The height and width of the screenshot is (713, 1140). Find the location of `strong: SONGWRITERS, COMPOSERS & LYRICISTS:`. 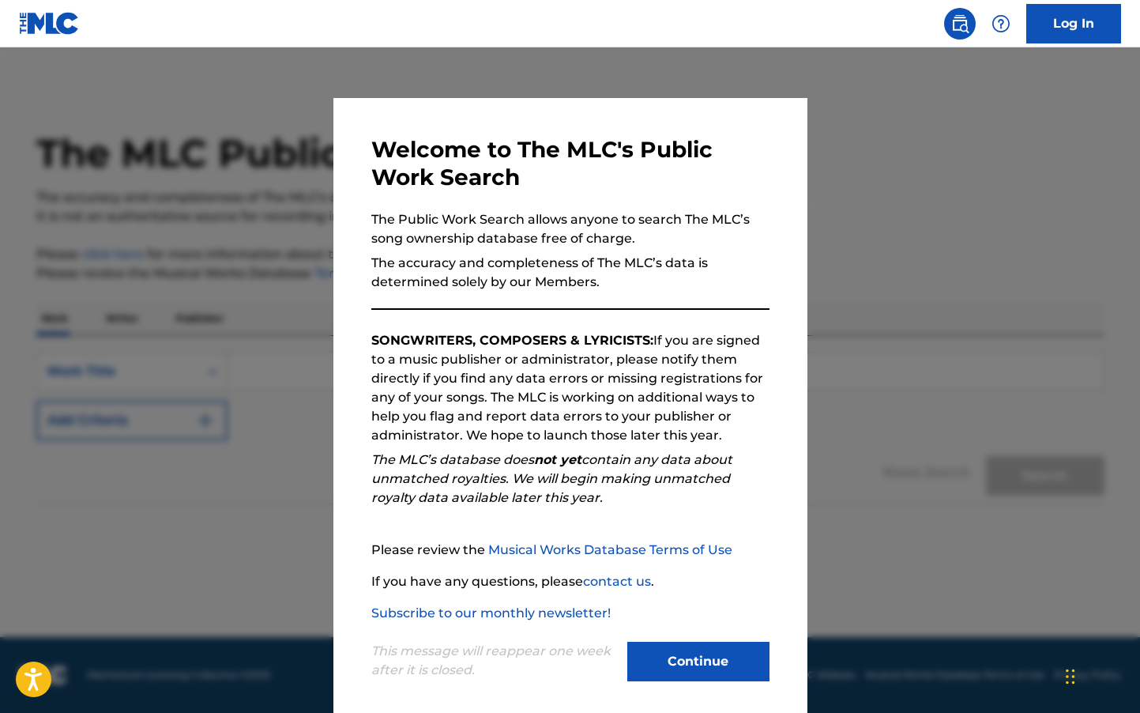

strong: SONGWRITERS, COMPOSERS & LYRICISTS: is located at coordinates (512, 340).